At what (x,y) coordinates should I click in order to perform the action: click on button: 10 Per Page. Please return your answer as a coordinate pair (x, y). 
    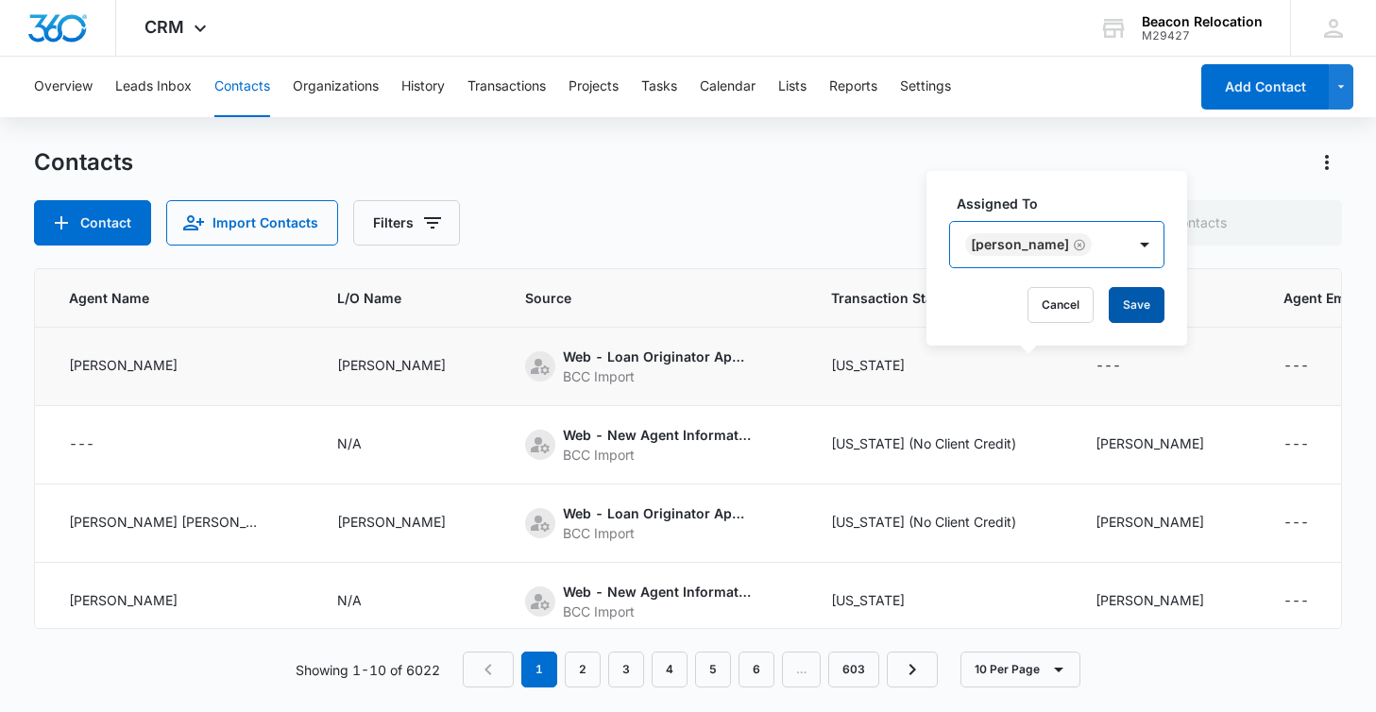
    Looking at the image, I should click on (1020, 669).